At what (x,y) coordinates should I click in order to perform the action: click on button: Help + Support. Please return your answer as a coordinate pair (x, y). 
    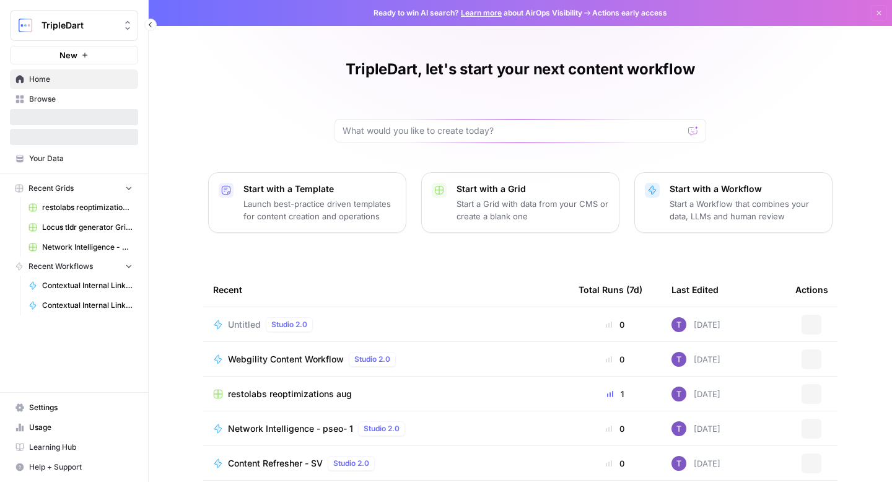
    Looking at the image, I should click on (74, 467).